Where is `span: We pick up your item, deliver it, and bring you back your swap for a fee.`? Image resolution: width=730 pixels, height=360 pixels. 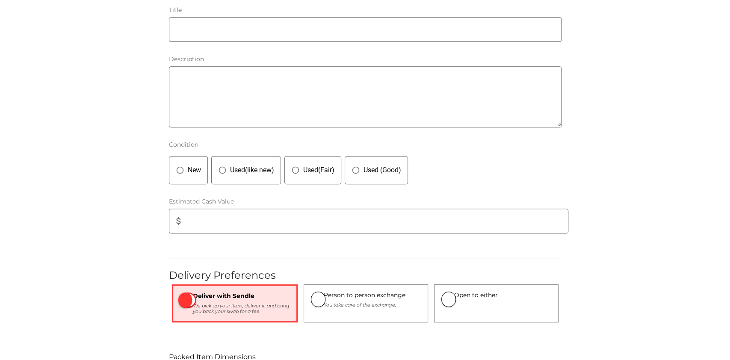 span: We pick up your item, deliver it, and bring you back your swap for a fee. is located at coordinates (241, 309).